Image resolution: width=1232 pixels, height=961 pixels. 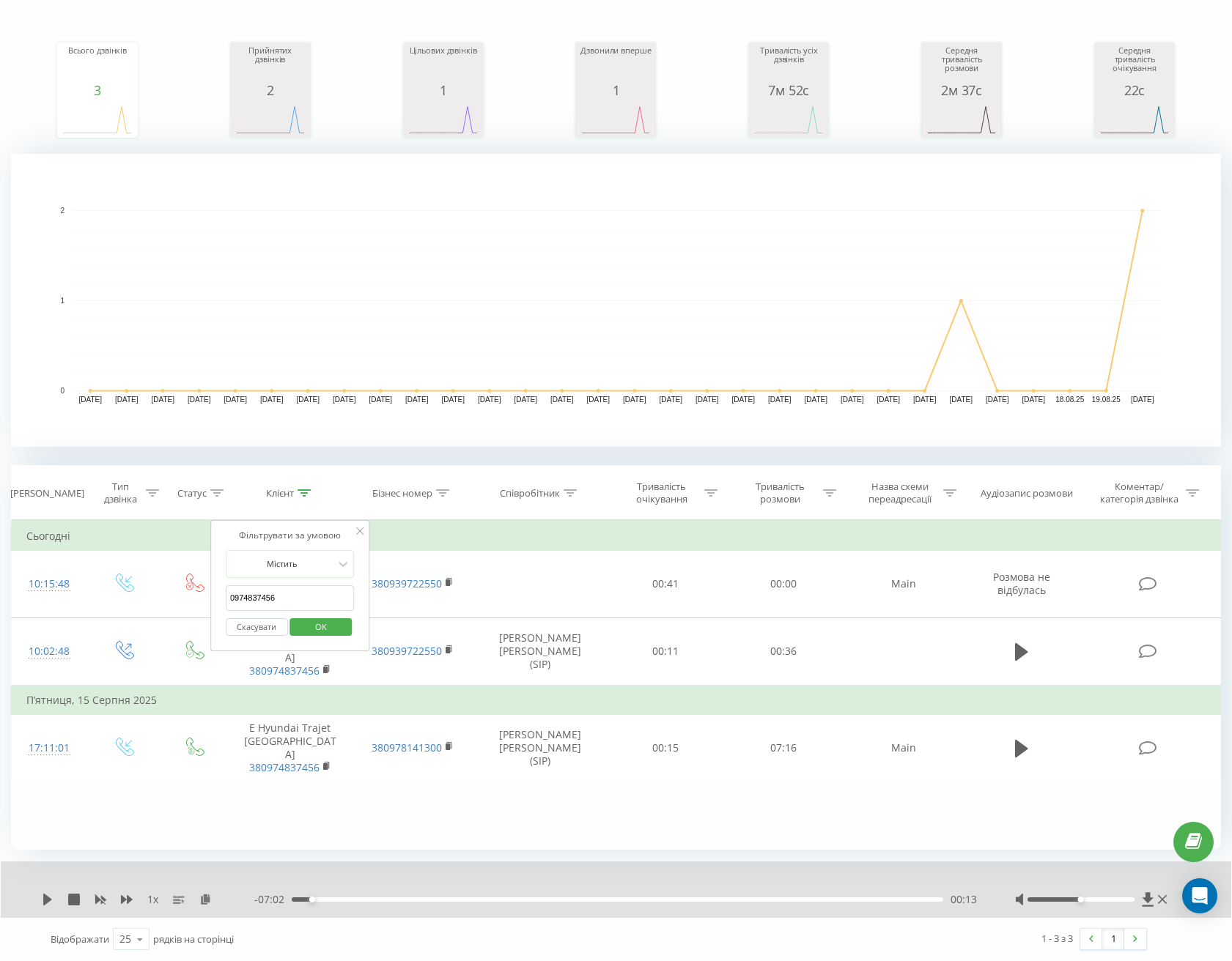 What do you see at coordinates (407, 651) in the screenshot?
I see `a: 380939722550` at bounding box center [407, 651].